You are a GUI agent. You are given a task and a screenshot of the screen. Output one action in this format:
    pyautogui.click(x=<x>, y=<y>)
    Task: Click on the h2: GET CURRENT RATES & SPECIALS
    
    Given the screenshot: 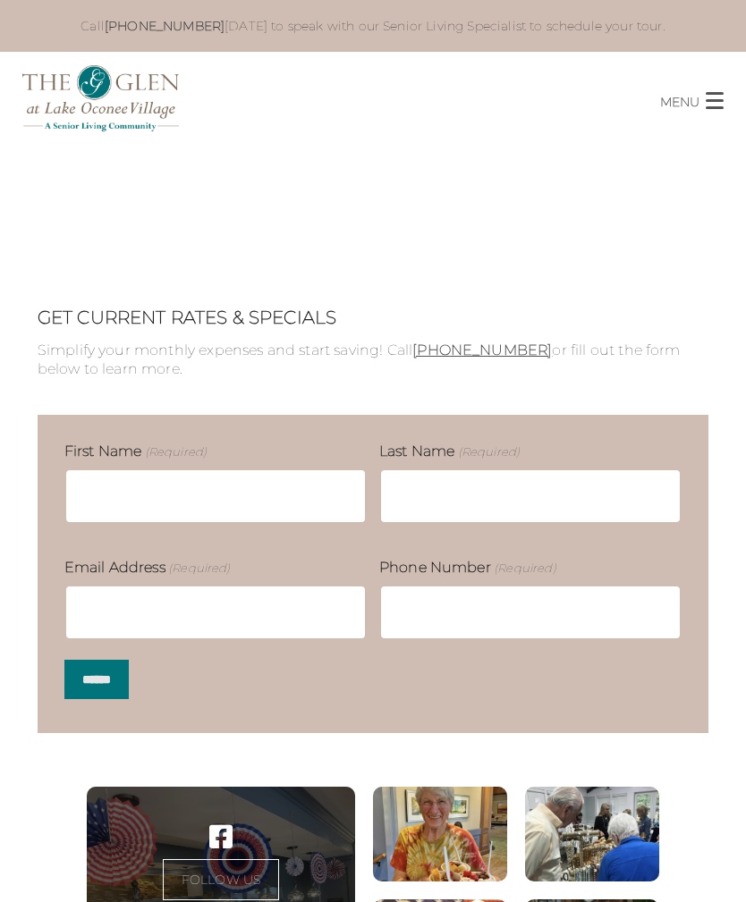 What is the action you would take?
    pyautogui.click(x=373, y=317)
    